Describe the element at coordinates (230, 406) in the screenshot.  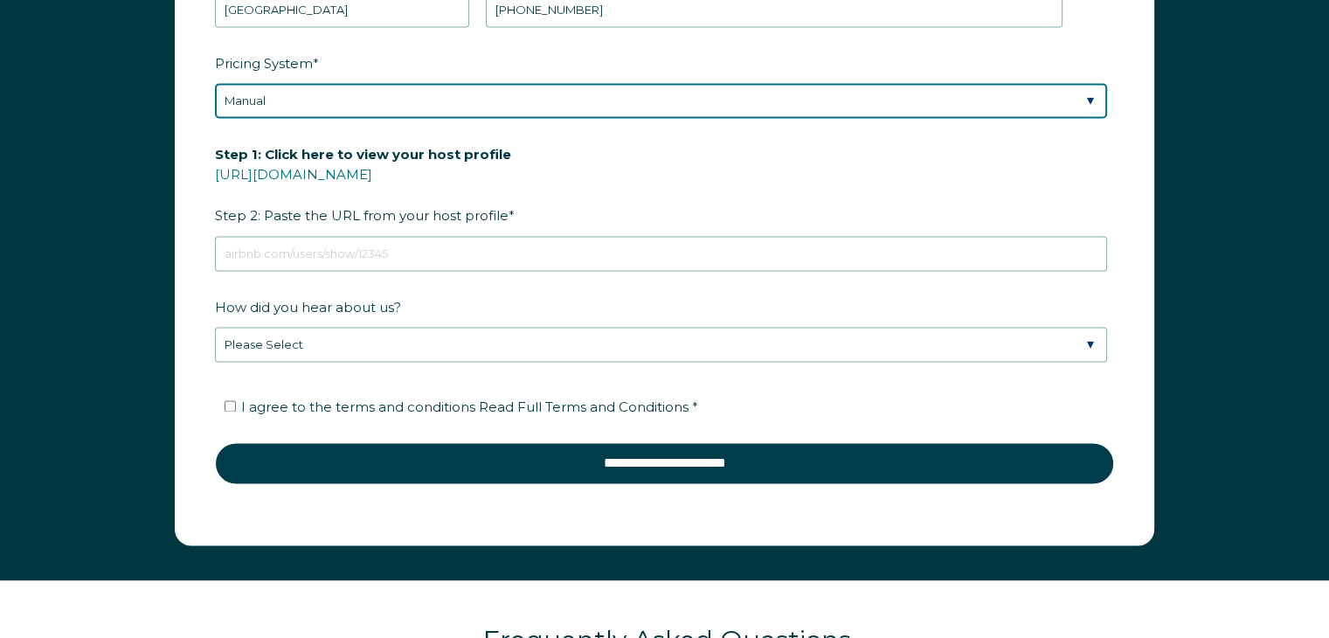
I see `input: I agree to the terms and conditions Read Full Terms and Conditions *` at that location.